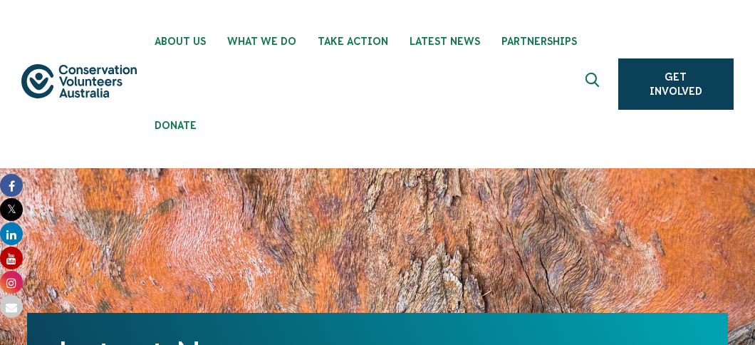  Describe the element at coordinates (594, 84) in the screenshot. I see `button: Expand search box Close search box` at that location.